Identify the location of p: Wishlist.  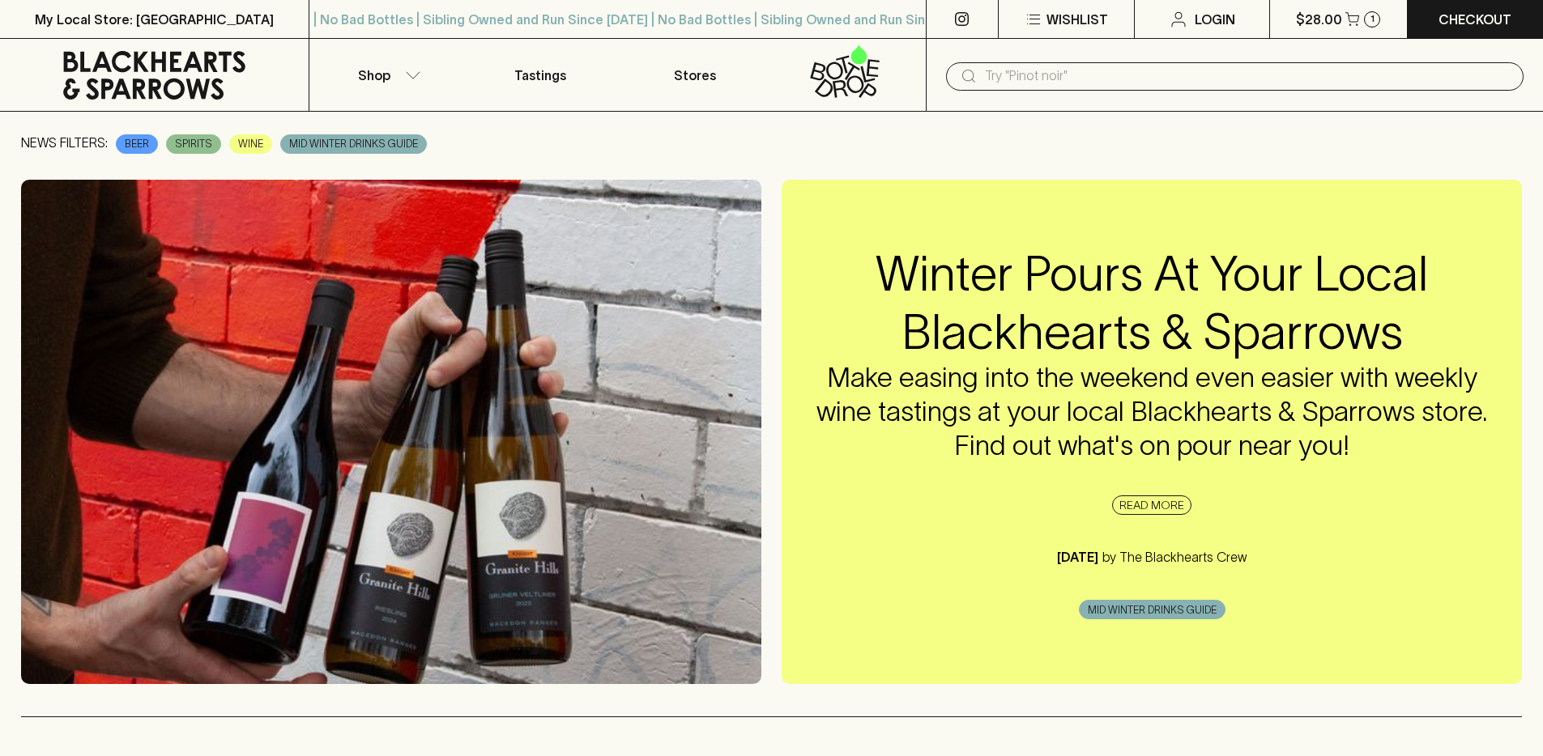
(1077, 19).